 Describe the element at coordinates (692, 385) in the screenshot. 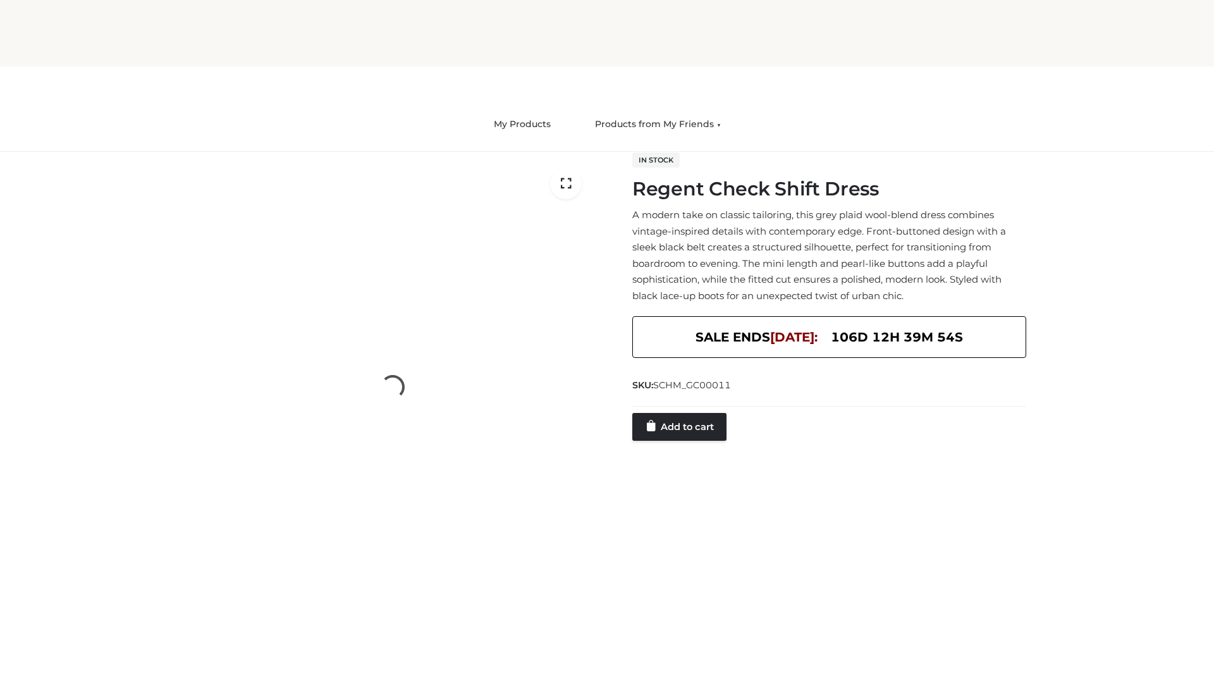

I see `span: SCHM_GC00011` at that location.